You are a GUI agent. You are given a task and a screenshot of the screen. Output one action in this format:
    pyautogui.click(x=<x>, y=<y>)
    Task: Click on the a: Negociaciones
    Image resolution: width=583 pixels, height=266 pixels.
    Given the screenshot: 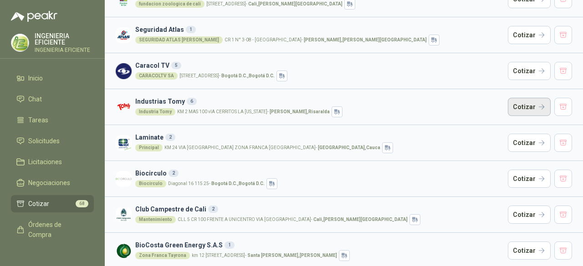 What is the action you would take?
    pyautogui.click(x=52, y=183)
    